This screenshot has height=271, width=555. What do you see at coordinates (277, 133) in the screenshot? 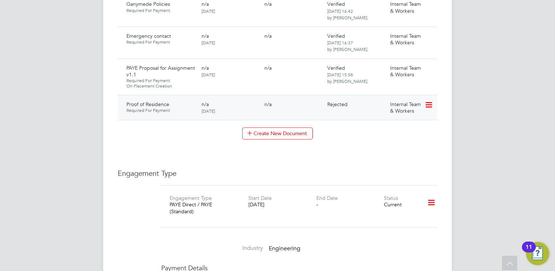
I see `button: Create New Document` at bounding box center [277, 133].